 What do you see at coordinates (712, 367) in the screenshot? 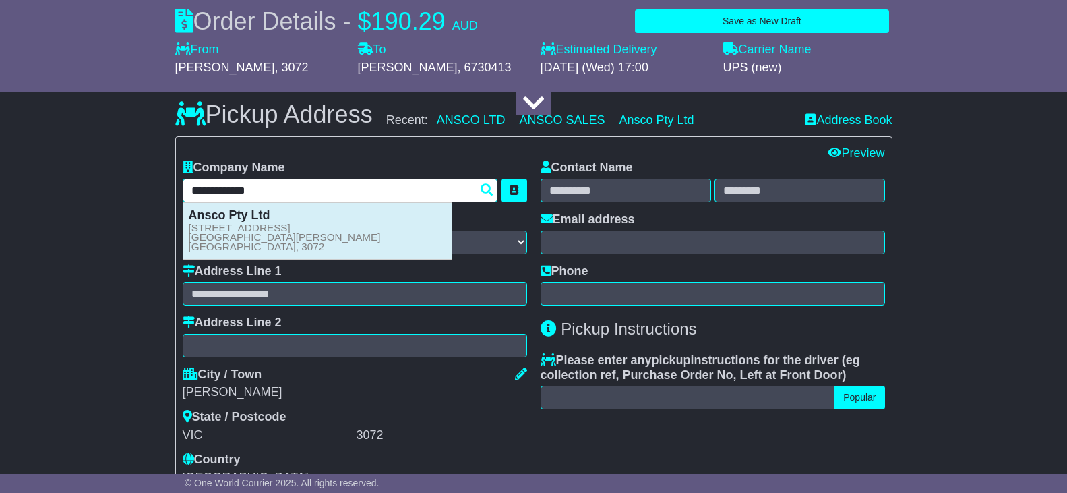
I see `label: Please enter any instructions for the driver ( )` at bounding box center [712, 367].